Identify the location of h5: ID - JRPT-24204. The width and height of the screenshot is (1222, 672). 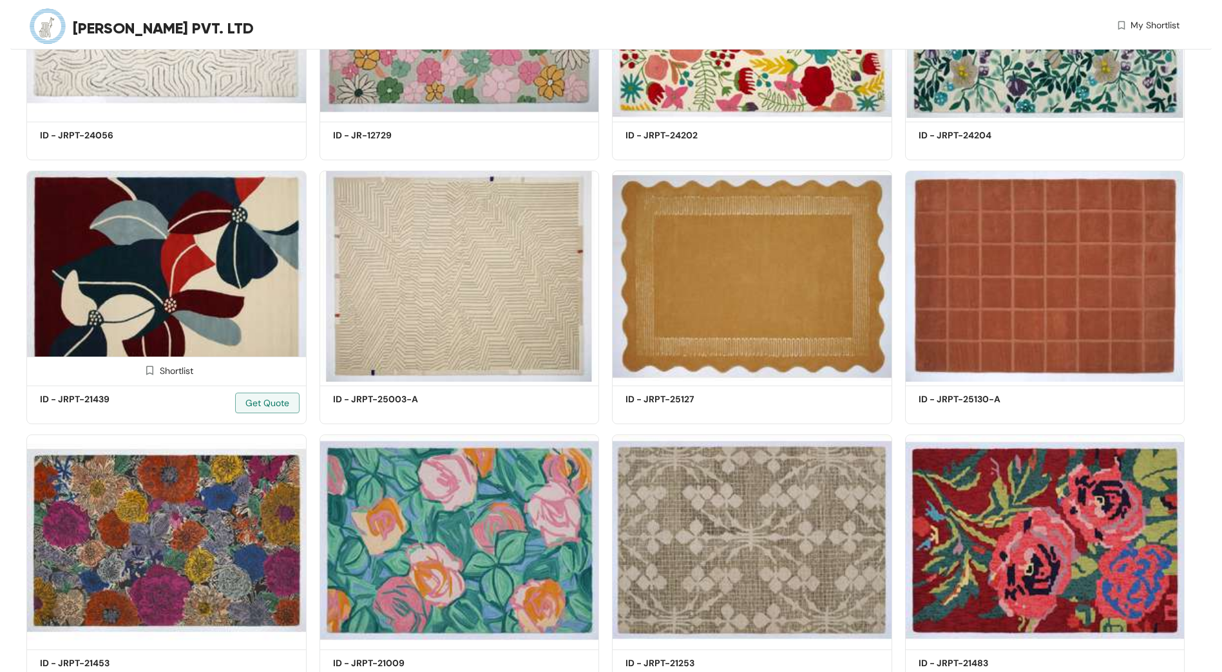
(973, 135).